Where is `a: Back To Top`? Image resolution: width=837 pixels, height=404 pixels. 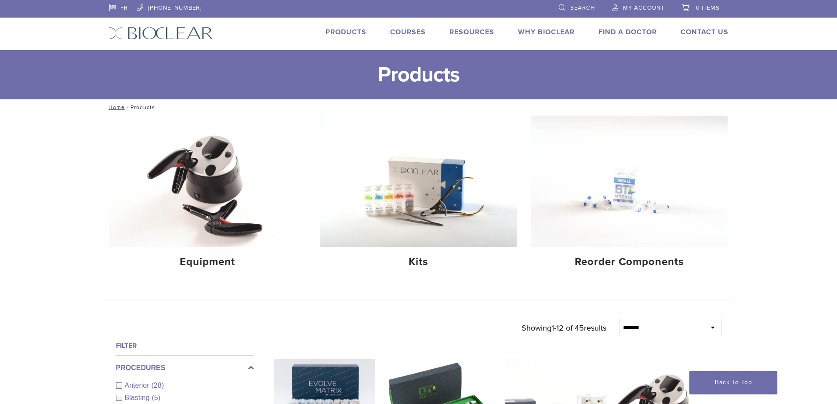
a: Back To Top is located at coordinates (734, 382).